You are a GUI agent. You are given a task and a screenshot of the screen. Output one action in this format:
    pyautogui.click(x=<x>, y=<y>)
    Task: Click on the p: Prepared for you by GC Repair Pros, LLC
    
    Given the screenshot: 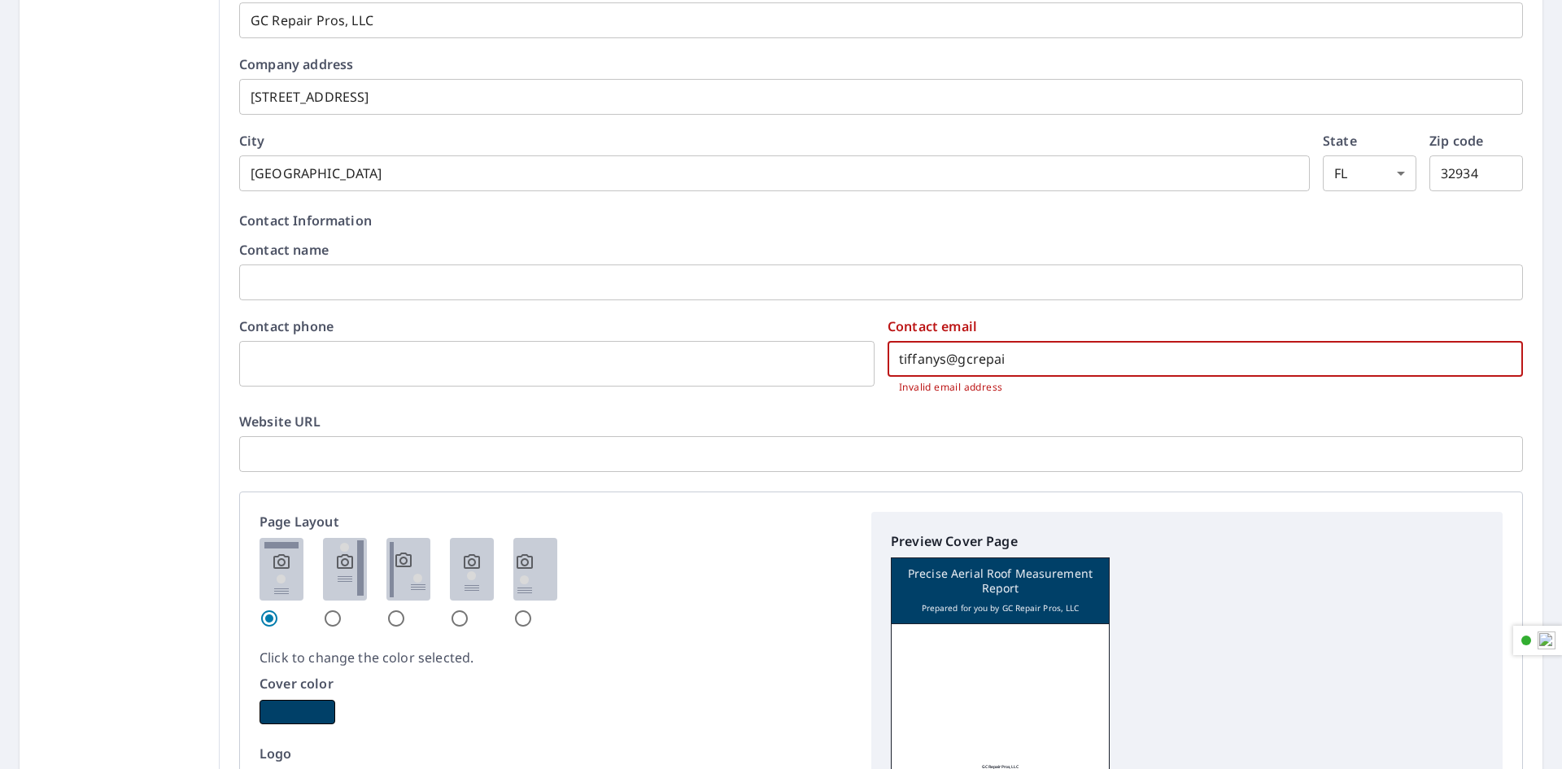 What is the action you would take?
    pyautogui.click(x=1001, y=608)
    